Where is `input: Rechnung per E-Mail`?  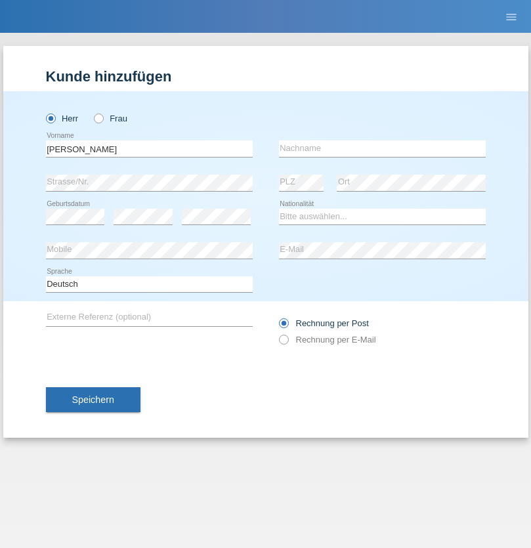
input: Rechnung per E-Mail is located at coordinates (283, 342).